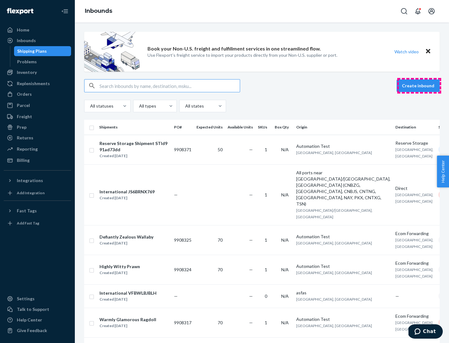 Image resolution: width=449 pixels, height=343 pixels. What do you see at coordinates (29, 320) in the screenshot?
I see `div: Help Center` at bounding box center [29, 320].